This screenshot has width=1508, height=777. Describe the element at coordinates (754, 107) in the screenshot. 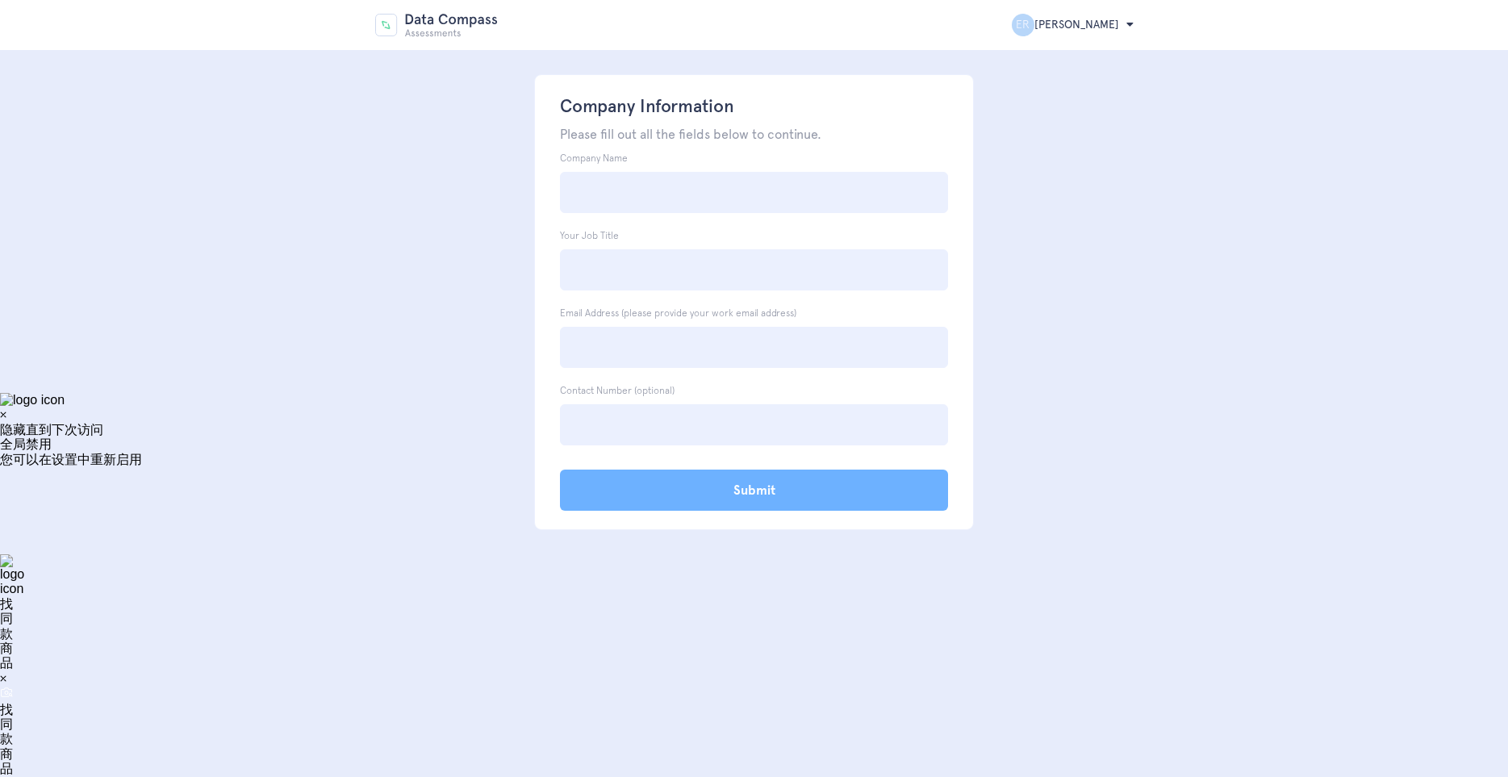

I see `h1: Company Information` at that location.